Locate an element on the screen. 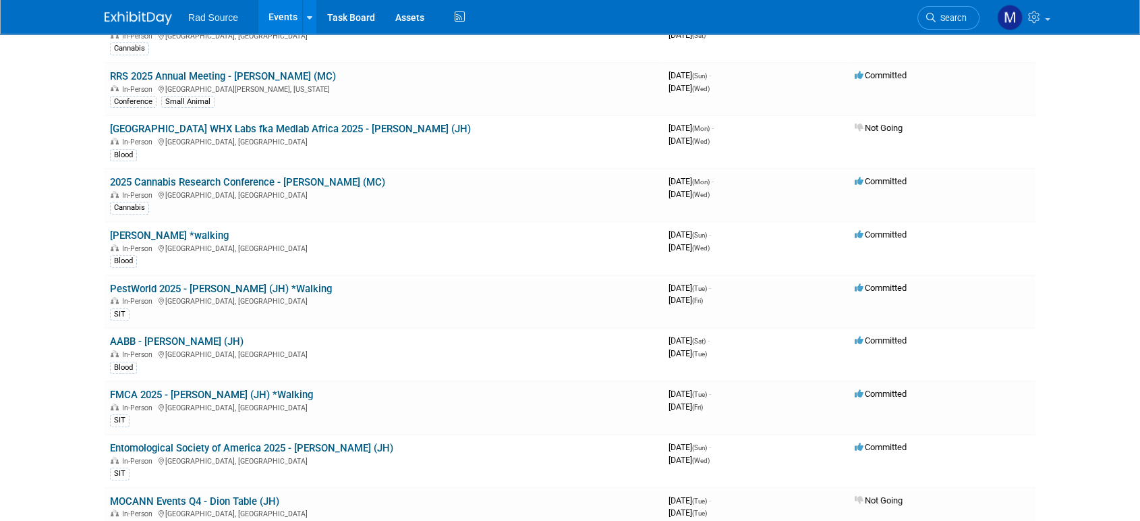  div: Cannabis is located at coordinates (130, 49).